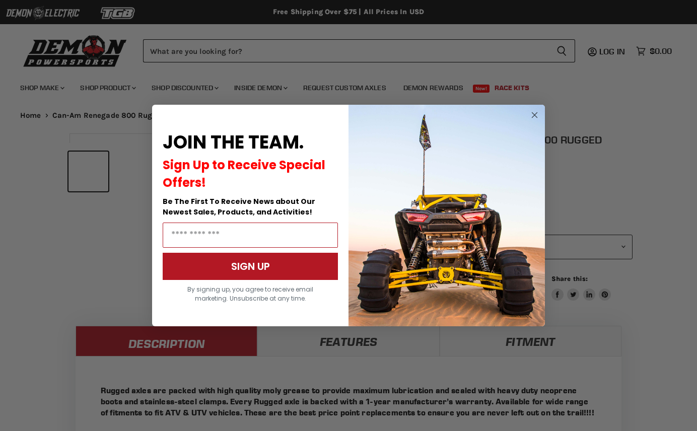 This screenshot has width=697, height=431. I want to click on button: SIGN UP, so click(250, 266).